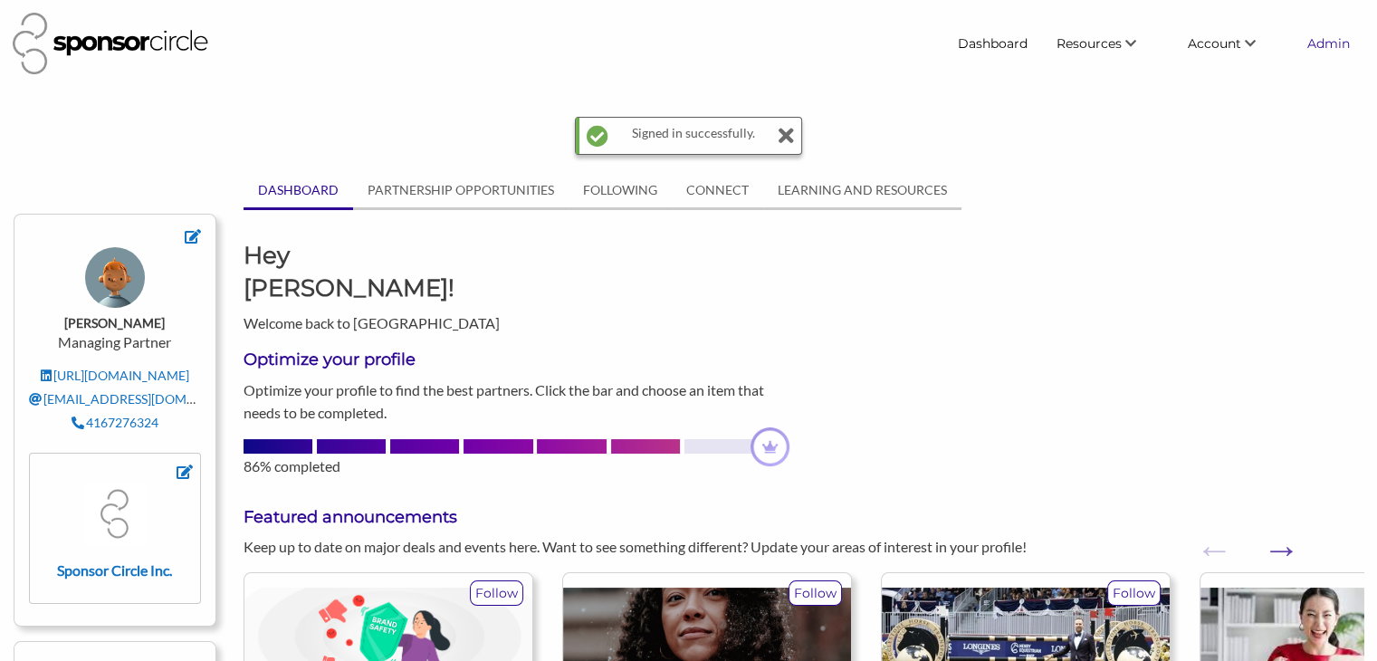  I want to click on img: ToyFaces_Colored_BG_65_zyyf12, so click(115, 277).